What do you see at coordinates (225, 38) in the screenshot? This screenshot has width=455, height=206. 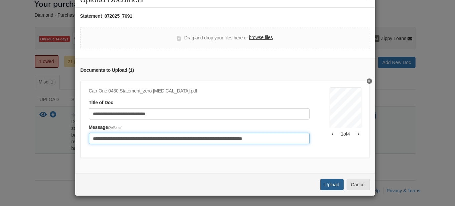 I see `div: Drag and drop your files here or` at bounding box center [225, 38].